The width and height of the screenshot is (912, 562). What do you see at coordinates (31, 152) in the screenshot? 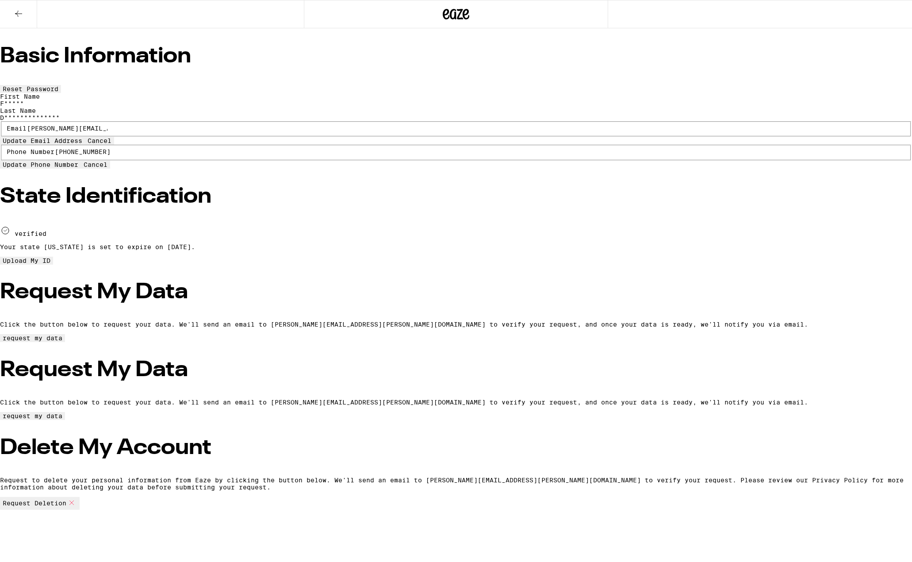
I see `label: Phone Number` at bounding box center [31, 152].